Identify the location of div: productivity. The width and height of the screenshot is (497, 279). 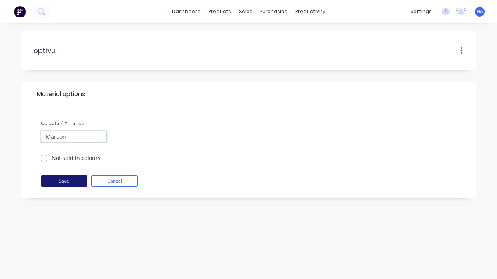
(310, 12).